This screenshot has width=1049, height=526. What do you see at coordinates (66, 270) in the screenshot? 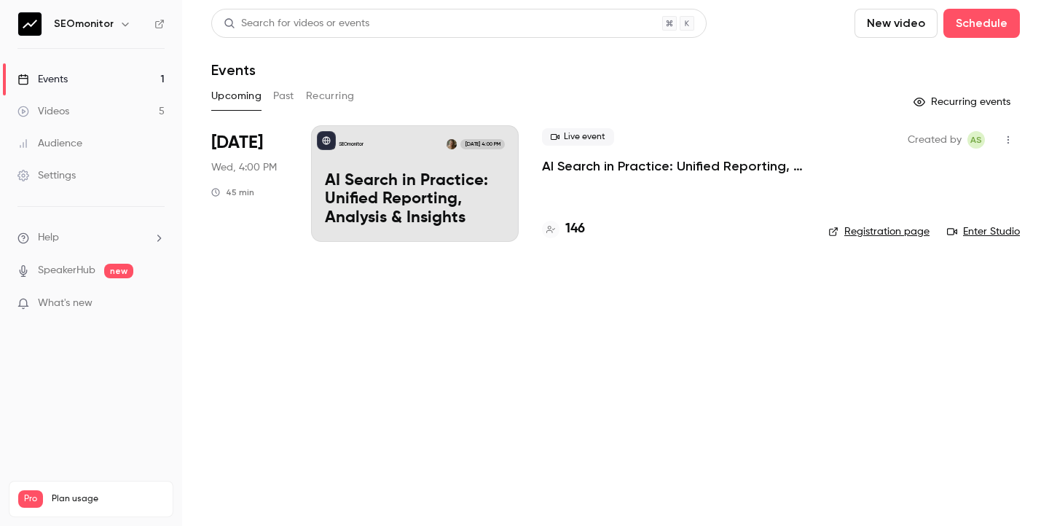
I see `a: SpeakerHub` at bounding box center [66, 270].